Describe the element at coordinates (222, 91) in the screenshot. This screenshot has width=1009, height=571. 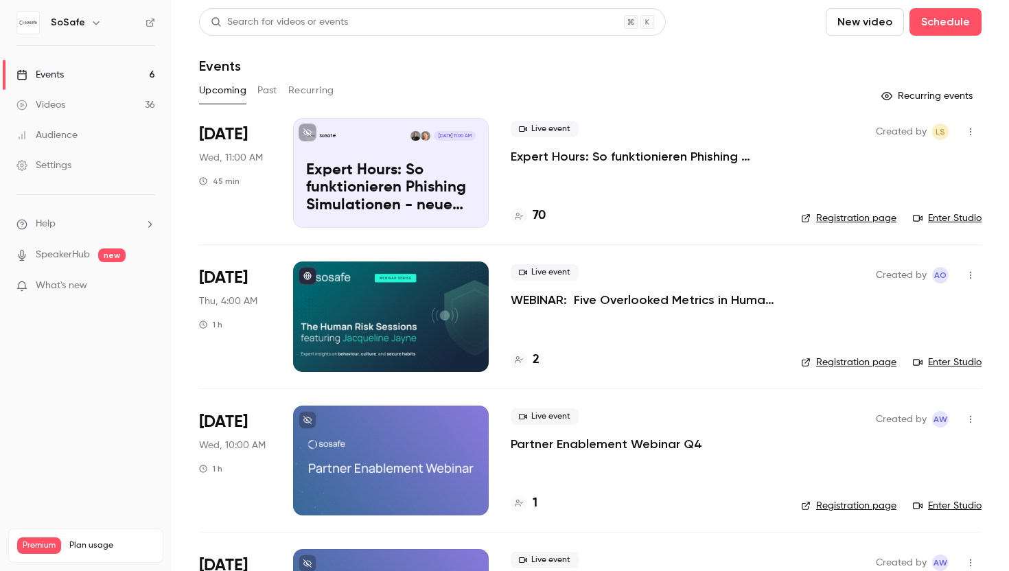
I see `button: Upcoming` at that location.